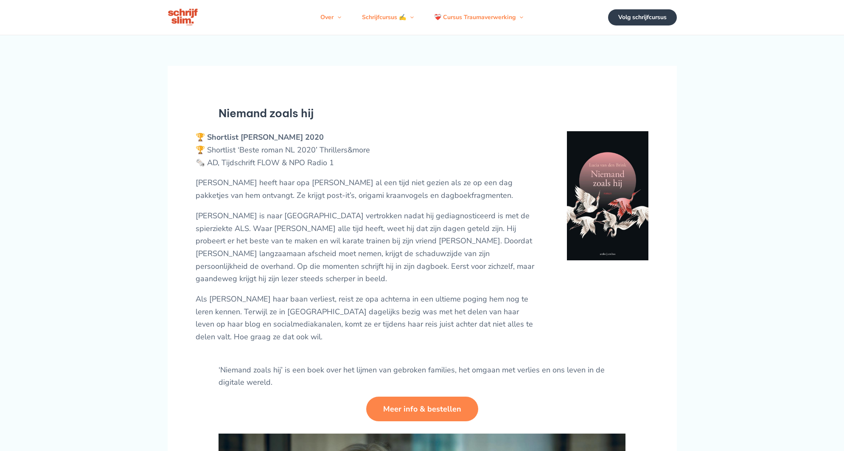 The image size is (844, 451). What do you see at coordinates (479, 17) in the screenshot?
I see `a: ❤️‍🩹 Cursus TraumaverwerkingMenu schakelen` at bounding box center [479, 17].